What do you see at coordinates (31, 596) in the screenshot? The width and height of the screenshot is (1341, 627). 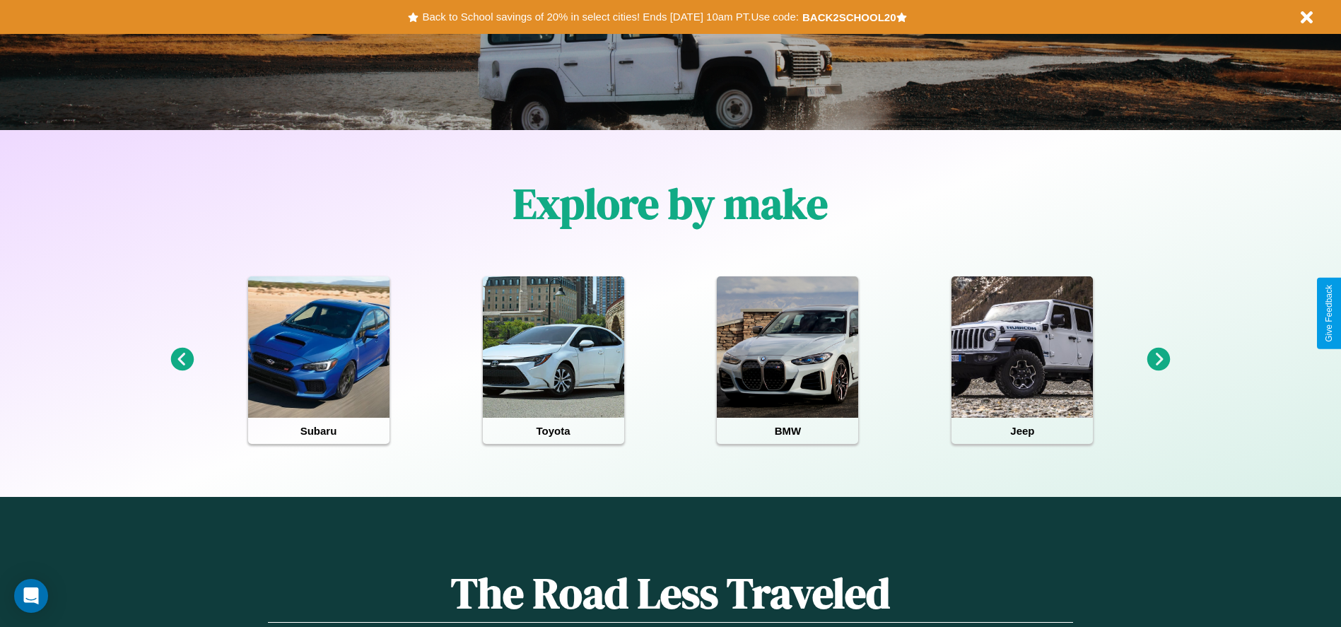 I see `div: Open Intercom Messenger` at bounding box center [31, 596].